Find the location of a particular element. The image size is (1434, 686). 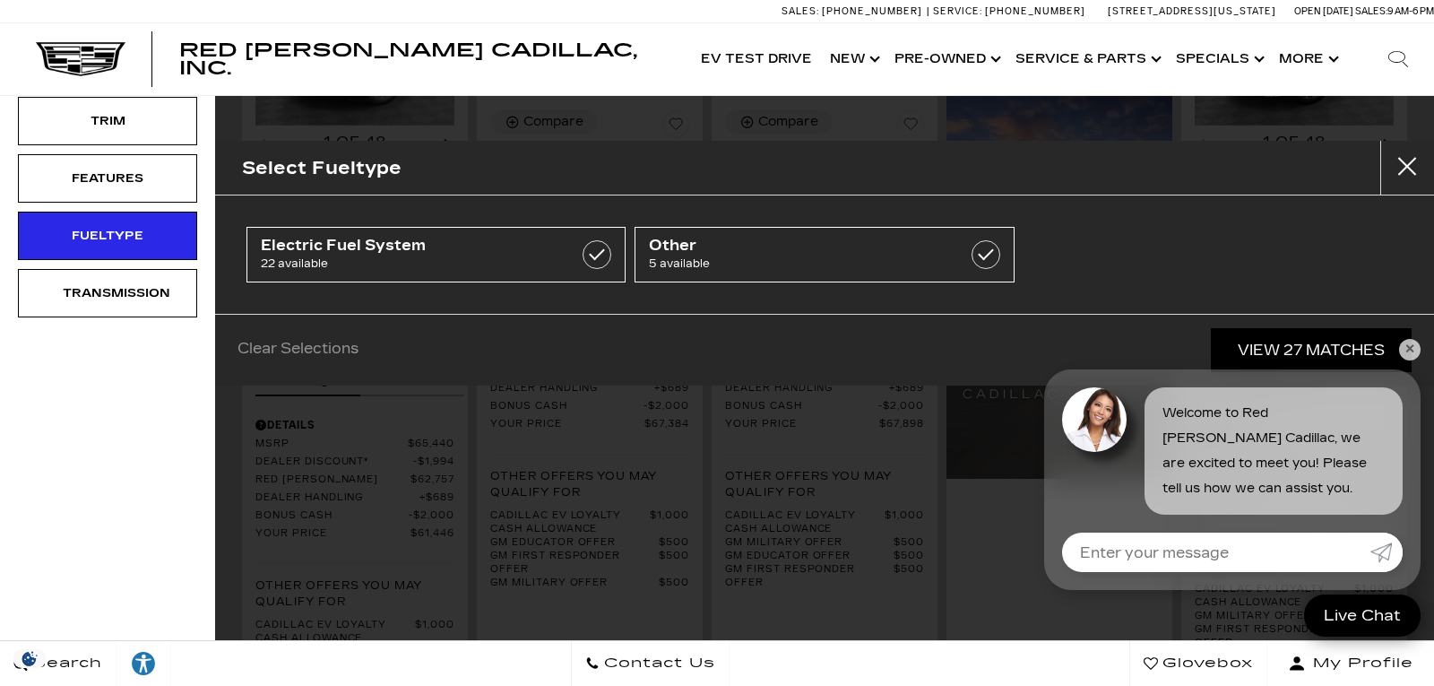

a: Pre-Owned is located at coordinates (946, 59).